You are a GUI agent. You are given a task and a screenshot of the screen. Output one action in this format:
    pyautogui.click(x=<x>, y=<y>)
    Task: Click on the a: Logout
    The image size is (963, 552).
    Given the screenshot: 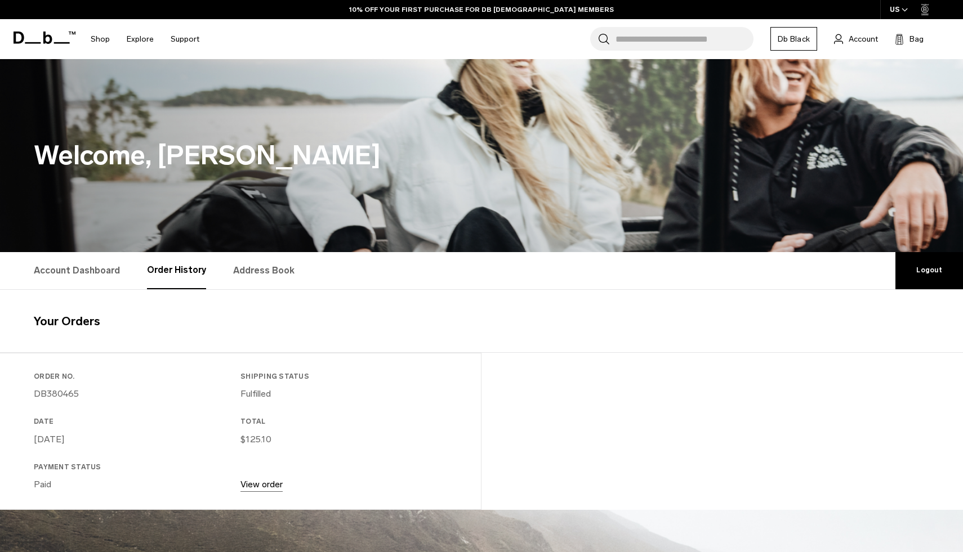 What is the action you would take?
    pyautogui.click(x=929, y=271)
    